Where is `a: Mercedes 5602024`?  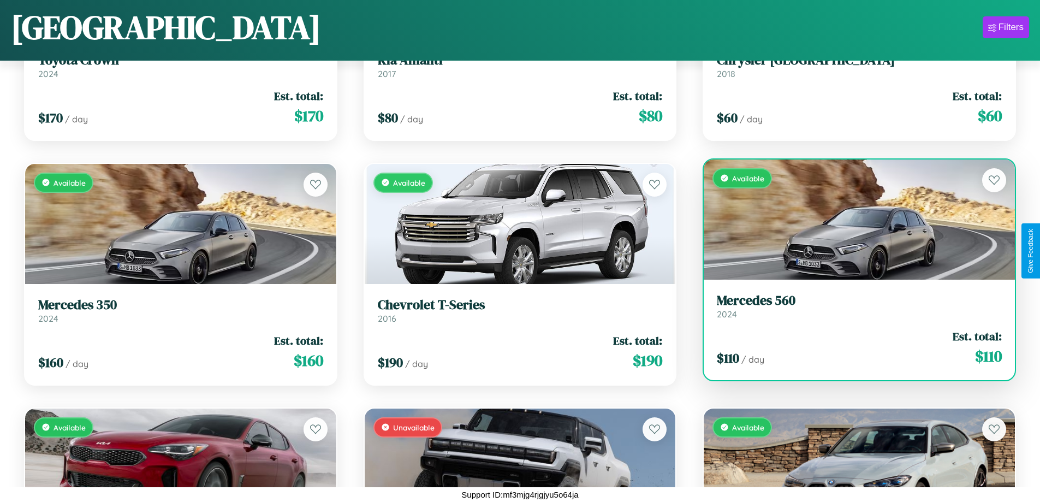 a: Mercedes 5602024 is located at coordinates (860, 306).